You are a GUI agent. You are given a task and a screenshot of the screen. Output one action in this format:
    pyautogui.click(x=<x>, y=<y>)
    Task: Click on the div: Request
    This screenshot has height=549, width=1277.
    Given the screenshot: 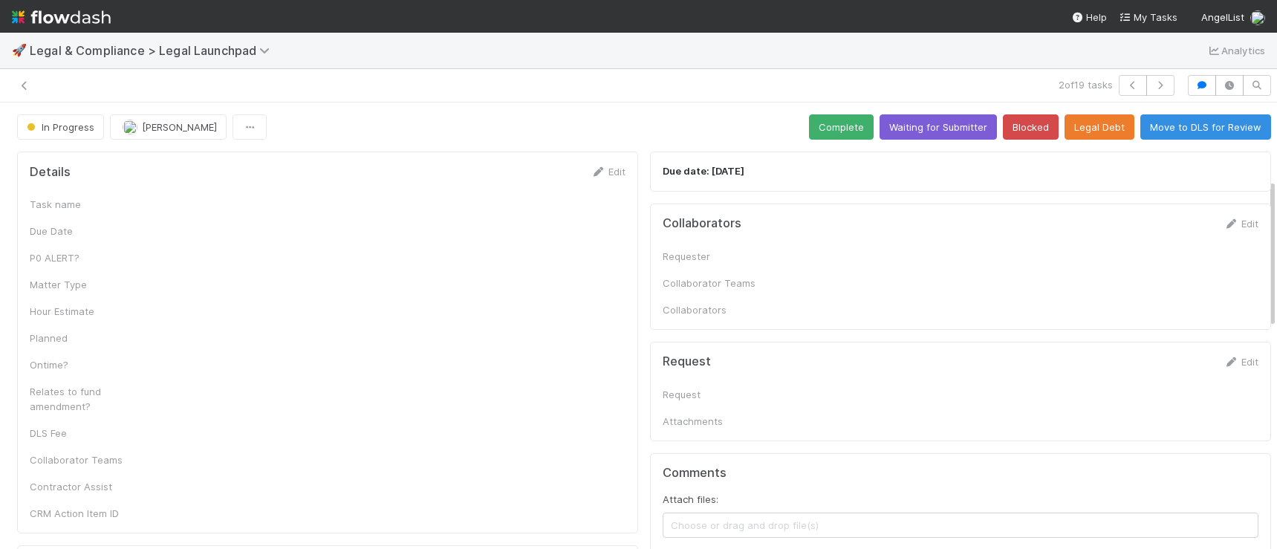 What is the action you would take?
    pyautogui.click(x=718, y=395)
    